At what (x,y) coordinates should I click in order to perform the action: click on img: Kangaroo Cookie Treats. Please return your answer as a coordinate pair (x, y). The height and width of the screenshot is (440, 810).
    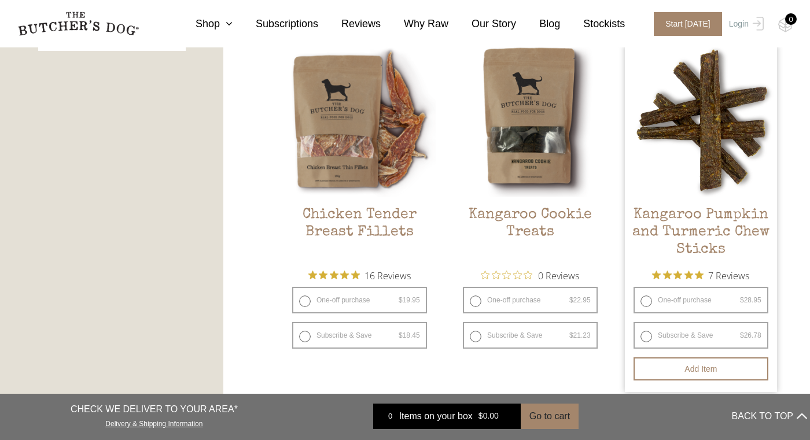
    Looking at the image, I should click on (530, 121).